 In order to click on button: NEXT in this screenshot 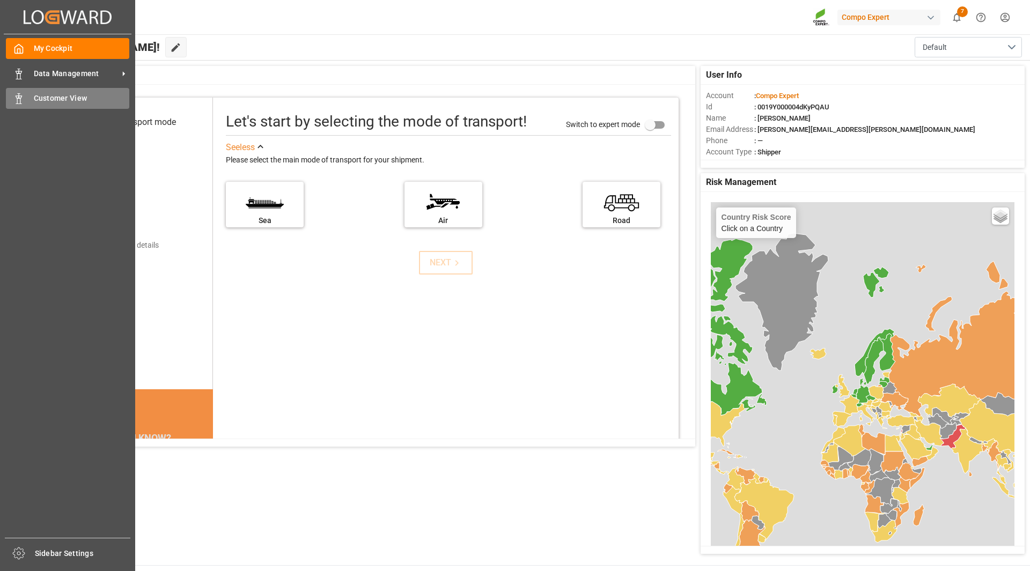, I will do `click(446, 263)`.